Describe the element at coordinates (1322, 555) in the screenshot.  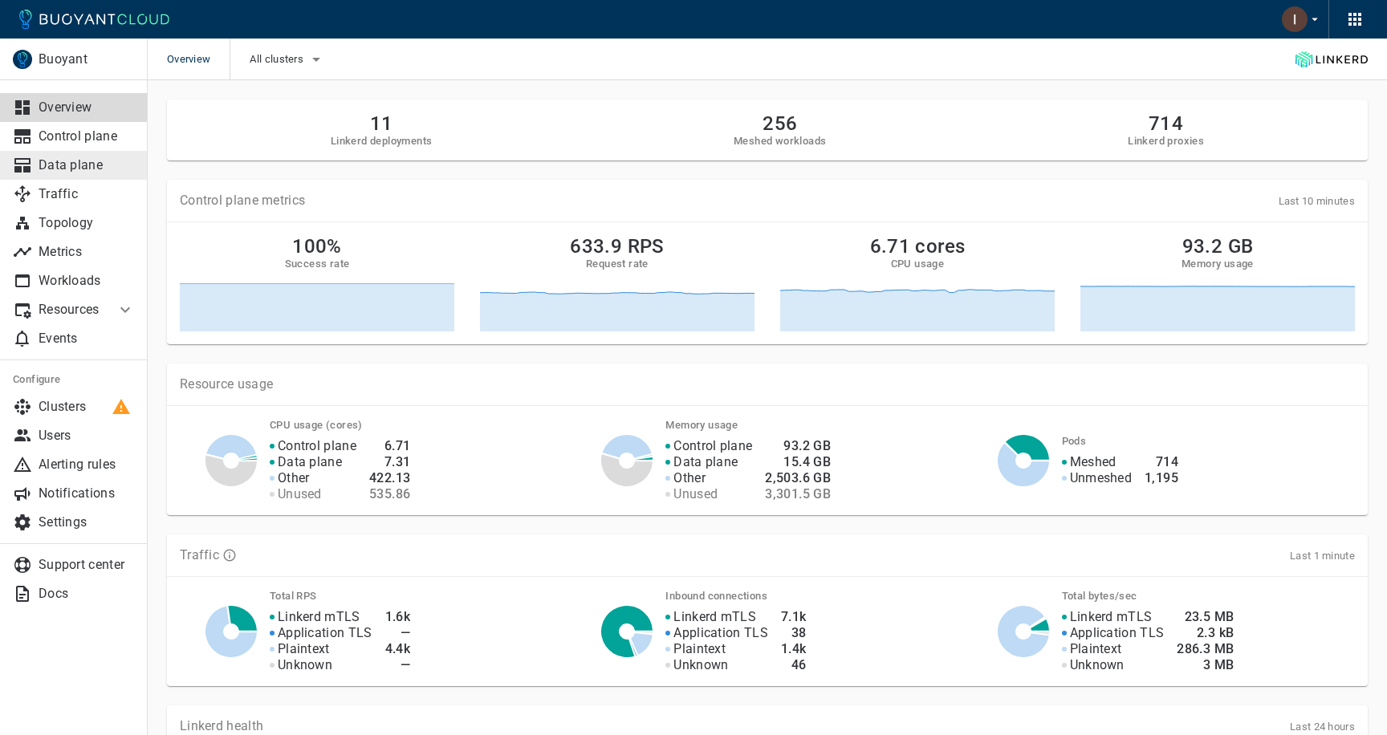
I see `span: Last 1 minute` at that location.